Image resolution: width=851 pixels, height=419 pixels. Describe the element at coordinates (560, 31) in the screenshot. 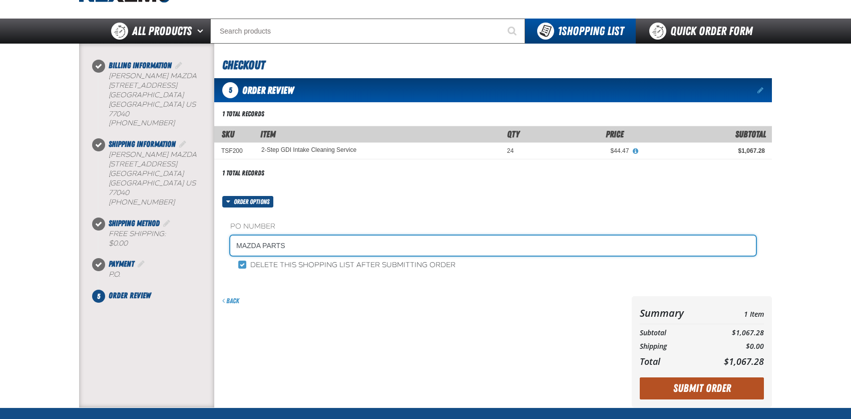

I see `strong: 1` at that location.